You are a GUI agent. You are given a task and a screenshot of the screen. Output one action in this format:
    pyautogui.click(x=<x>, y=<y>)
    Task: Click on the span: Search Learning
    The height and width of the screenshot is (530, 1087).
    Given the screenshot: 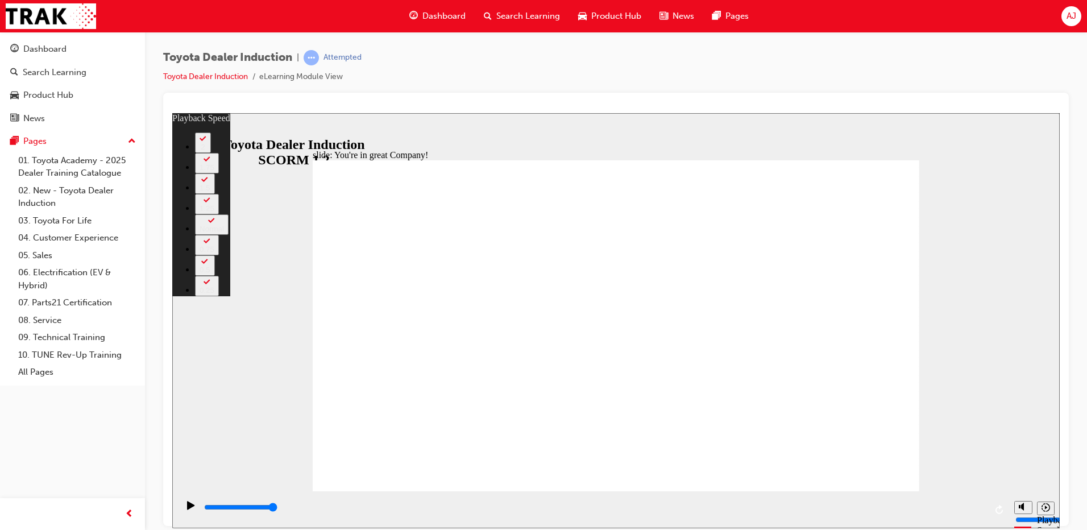 What is the action you would take?
    pyautogui.click(x=528, y=16)
    